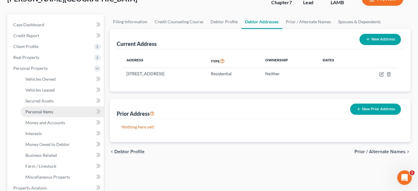 Image resolution: width=418 pixels, height=191 pixels. What do you see at coordinates (62, 112) in the screenshot?
I see `a: Personal Items` at bounding box center [62, 112].